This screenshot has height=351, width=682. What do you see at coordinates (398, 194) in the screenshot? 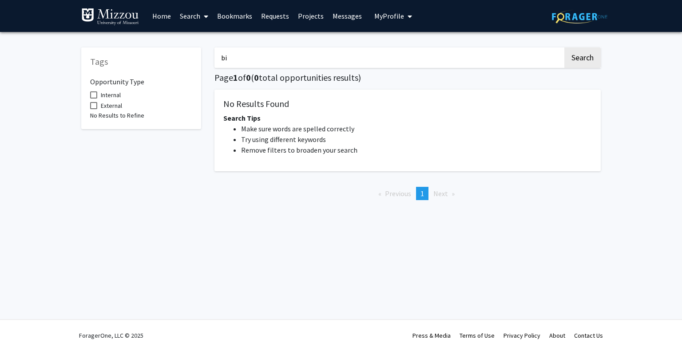
I see `span: Previous` at bounding box center [398, 194].